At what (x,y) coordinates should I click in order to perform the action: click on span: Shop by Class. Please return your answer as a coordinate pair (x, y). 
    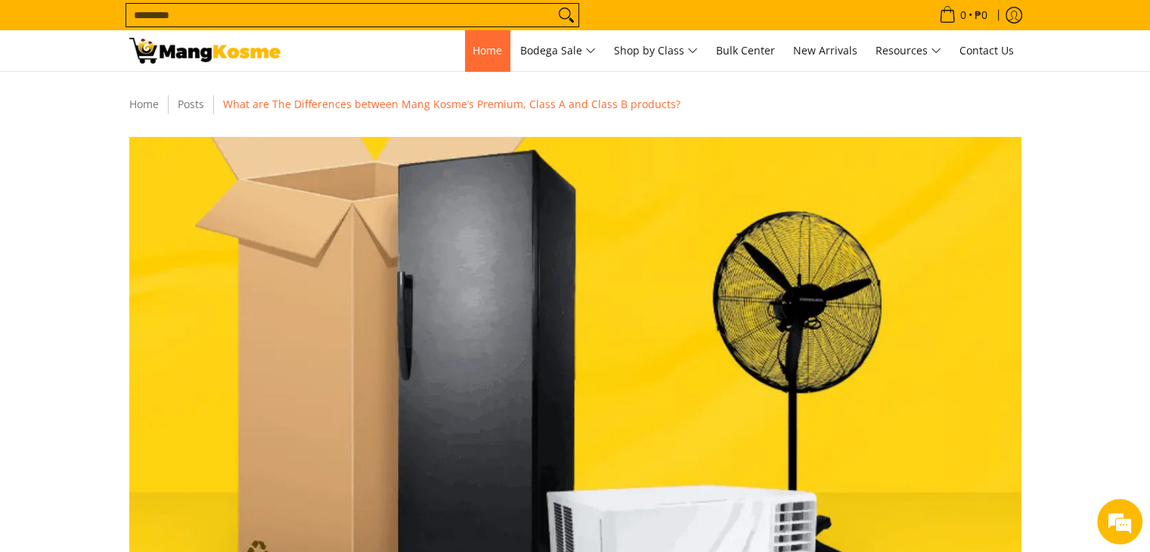
    Looking at the image, I should click on (655, 51).